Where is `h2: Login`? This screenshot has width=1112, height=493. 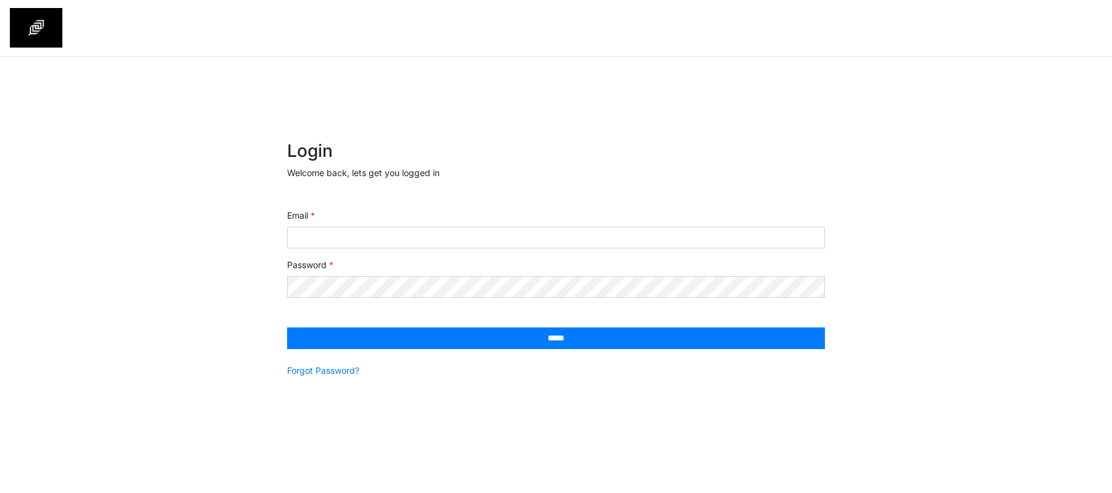
h2: Login is located at coordinates (556, 151).